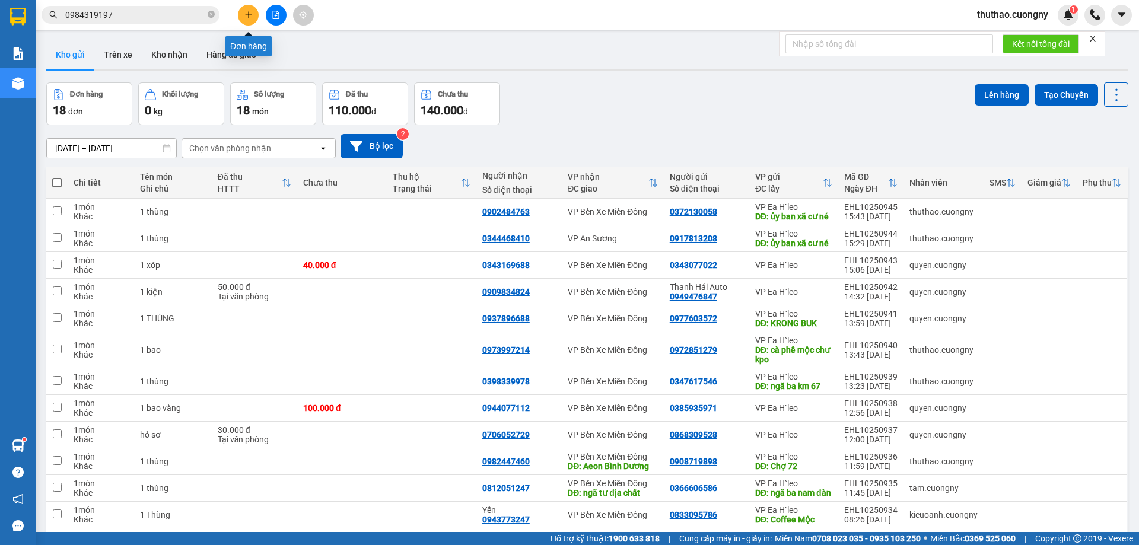 The width and height of the screenshot is (1139, 545). I want to click on input: Nhập số tổng đài, so click(890, 44).